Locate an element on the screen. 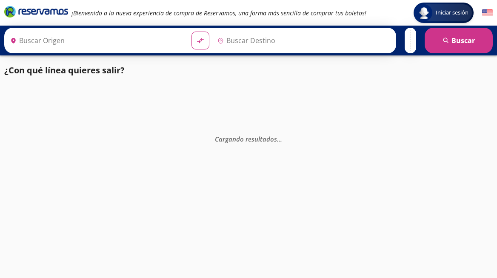 The image size is (497, 278). button: English is located at coordinates (488, 13).